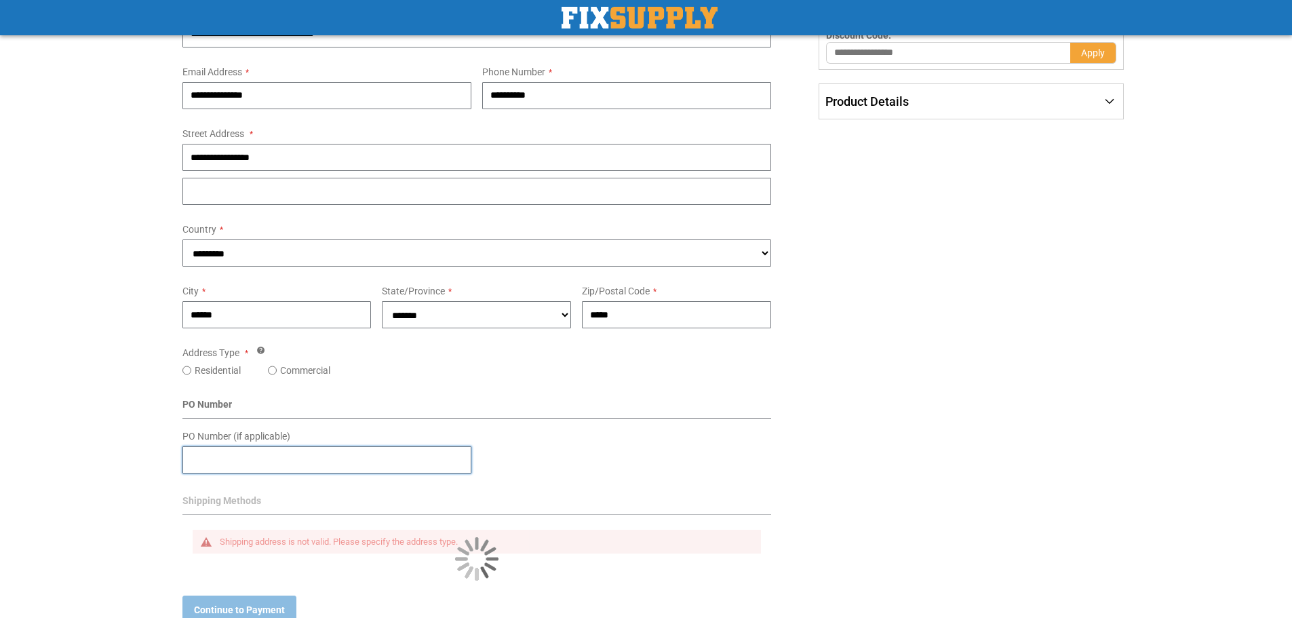 The width and height of the screenshot is (1292, 618). I want to click on span: Zip/Postal Code, so click(616, 291).